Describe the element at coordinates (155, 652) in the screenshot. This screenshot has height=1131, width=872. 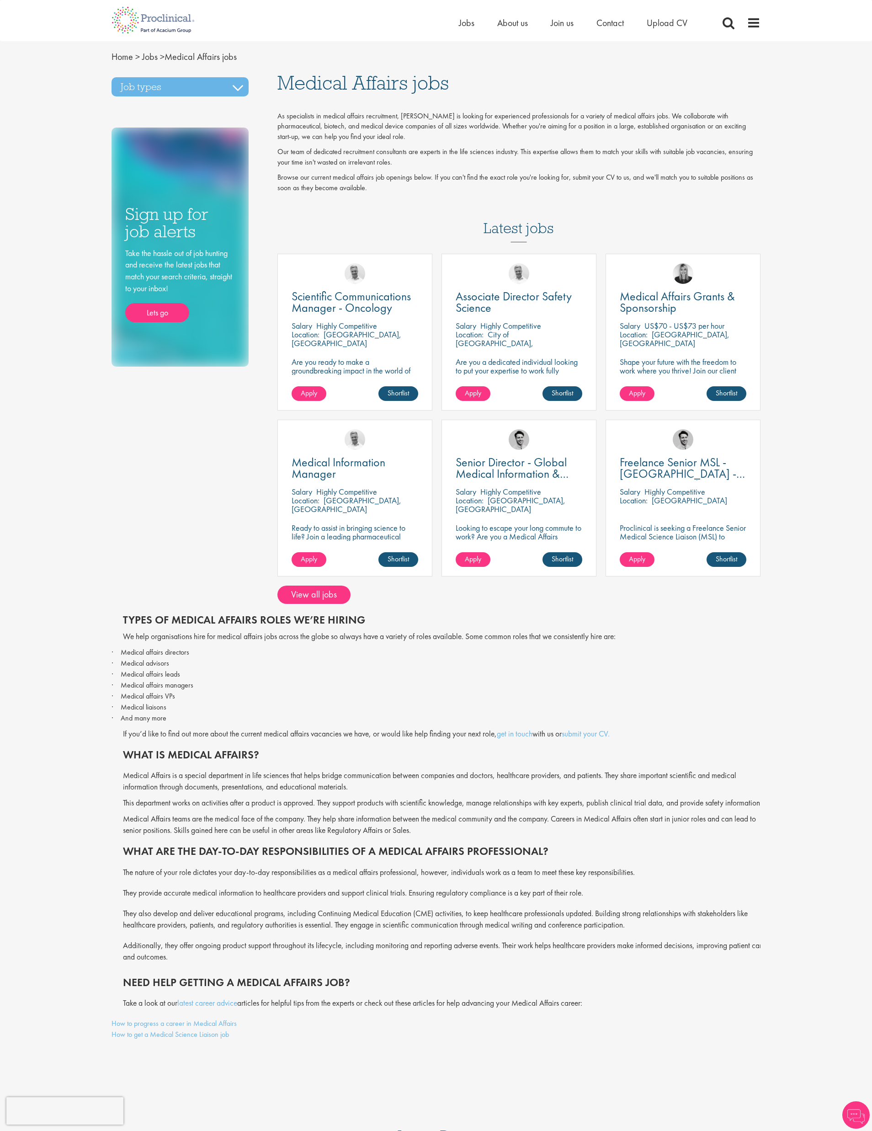
I see `span: Medical affairs directors` at that location.